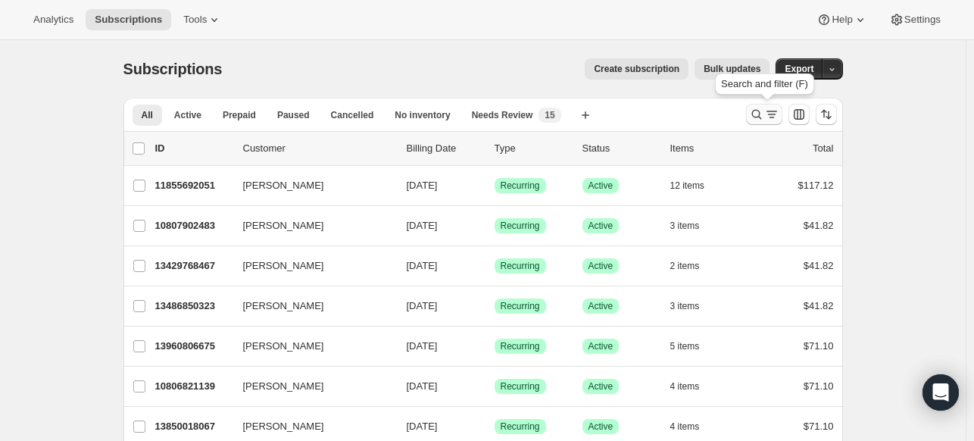  What do you see at coordinates (53, 20) in the screenshot?
I see `span: Analytics` at bounding box center [53, 20].